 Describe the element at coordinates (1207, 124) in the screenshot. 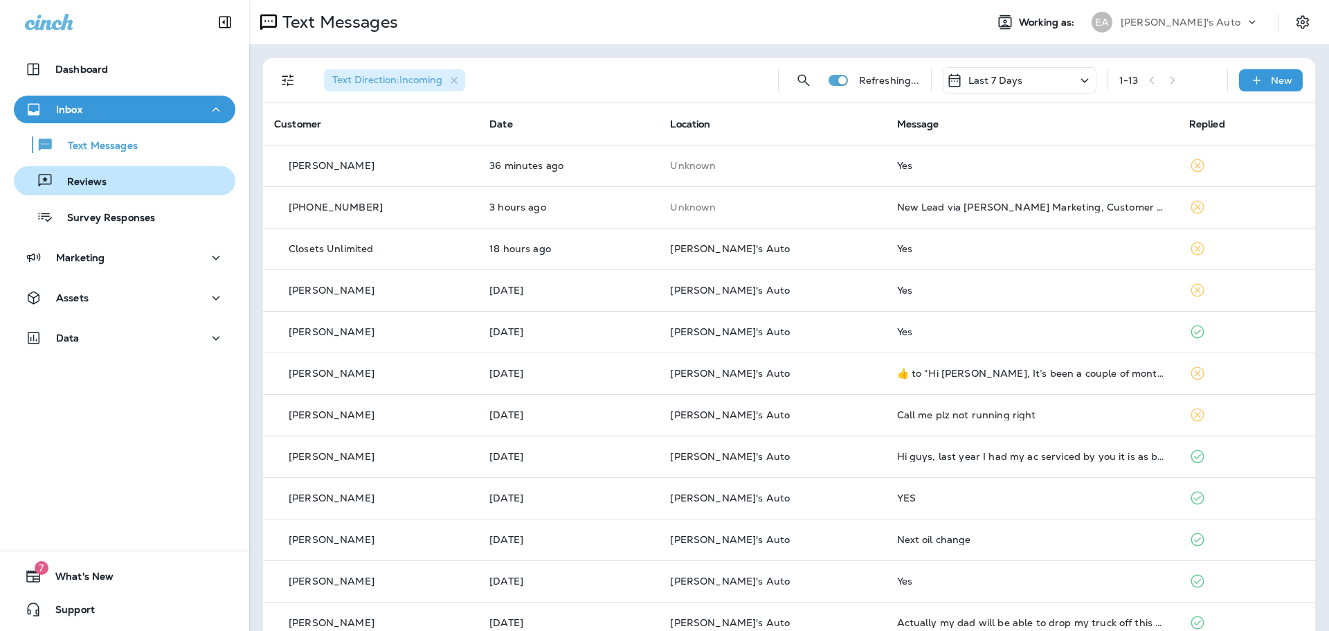

I see `span: Replied` at that location.